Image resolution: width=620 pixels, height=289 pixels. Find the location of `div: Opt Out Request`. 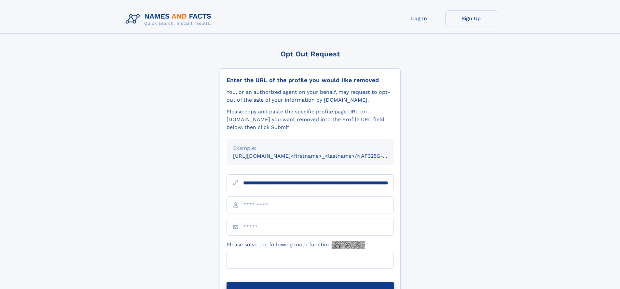

div: Opt Out Request is located at coordinates (310, 54).